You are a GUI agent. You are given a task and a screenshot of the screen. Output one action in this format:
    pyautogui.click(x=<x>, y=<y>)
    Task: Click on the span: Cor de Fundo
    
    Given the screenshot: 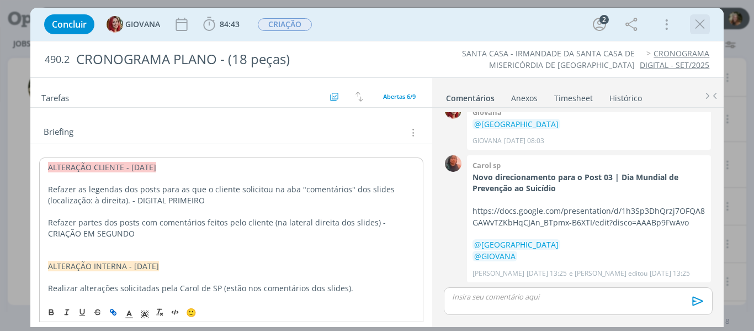 What is the action you would take?
    pyautogui.click(x=145, y=312)
    